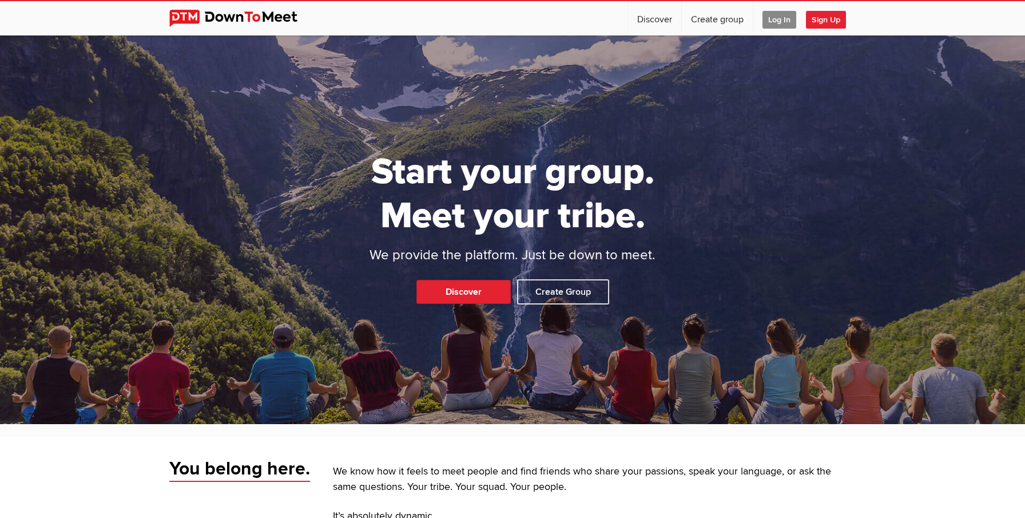 The height and width of the screenshot is (518, 1025). I want to click on p: We know how it feels to meet people and find friends who share your passions, speak your language..., so click(594, 479).